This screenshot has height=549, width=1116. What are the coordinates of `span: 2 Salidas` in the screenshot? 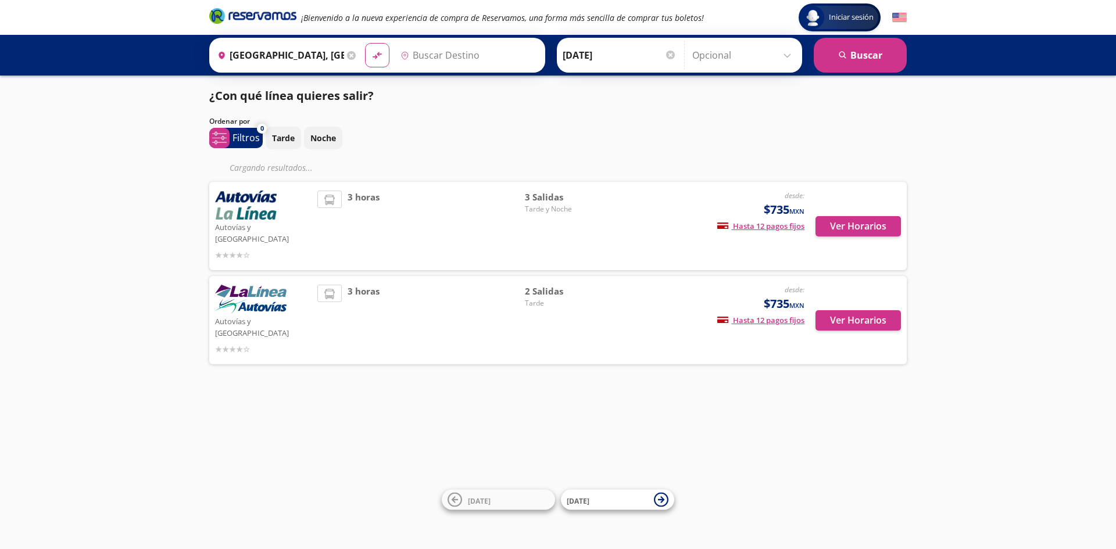 It's located at (566, 291).